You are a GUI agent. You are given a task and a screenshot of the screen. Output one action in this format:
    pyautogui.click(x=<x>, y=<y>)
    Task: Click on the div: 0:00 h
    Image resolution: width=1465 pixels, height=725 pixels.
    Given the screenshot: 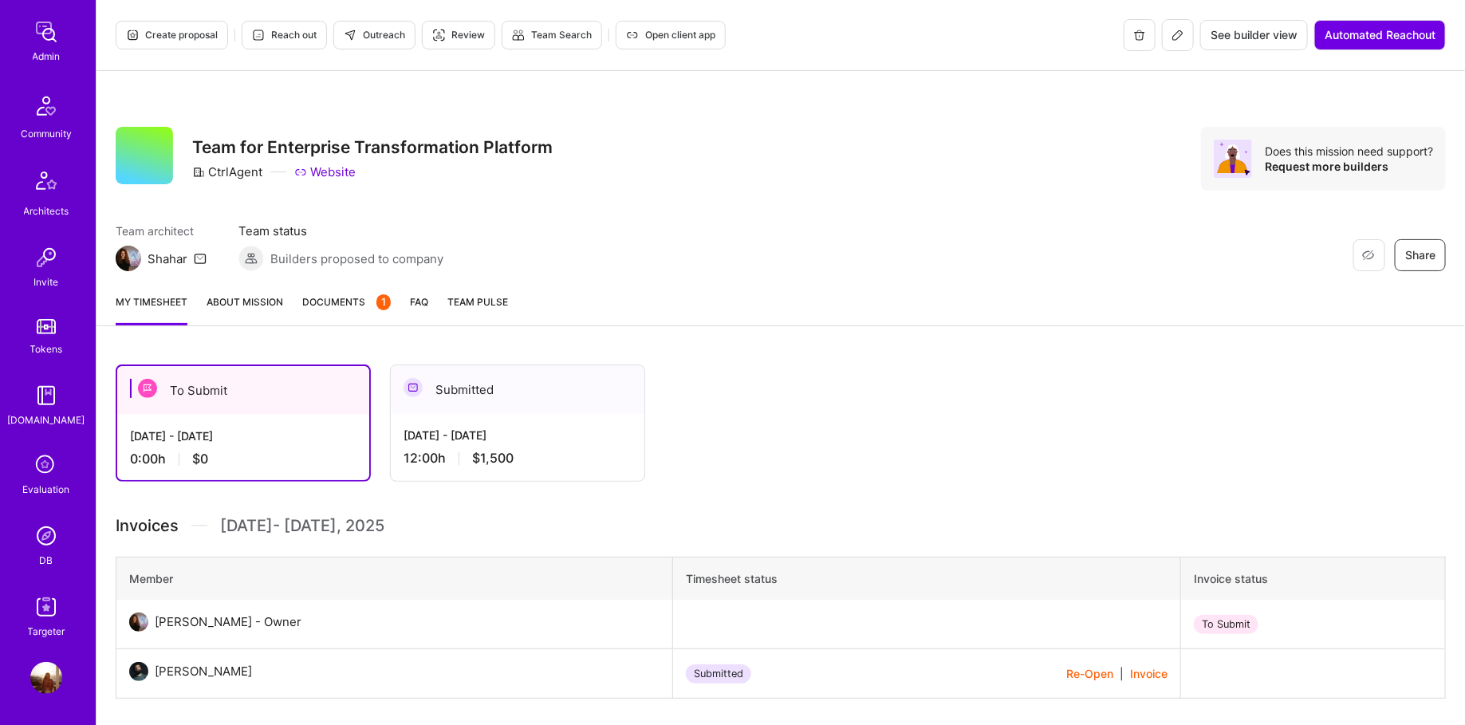 What is the action you would take?
    pyautogui.click(x=243, y=459)
    